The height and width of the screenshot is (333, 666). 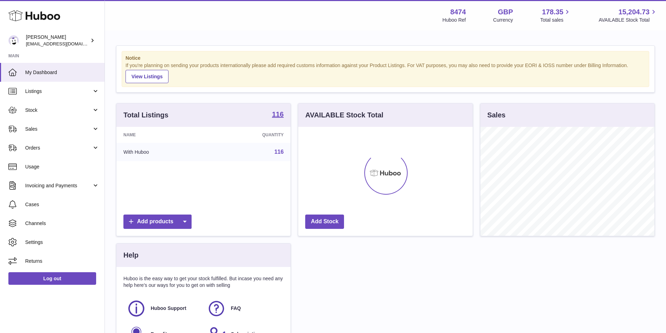 I want to click on div: Currency, so click(x=503, y=20).